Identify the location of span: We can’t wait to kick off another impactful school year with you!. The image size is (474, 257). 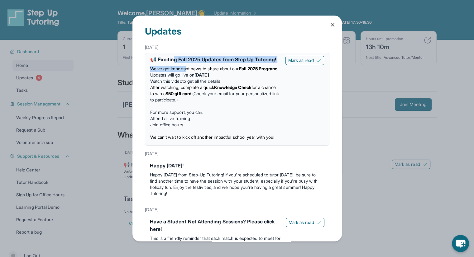
(212, 137).